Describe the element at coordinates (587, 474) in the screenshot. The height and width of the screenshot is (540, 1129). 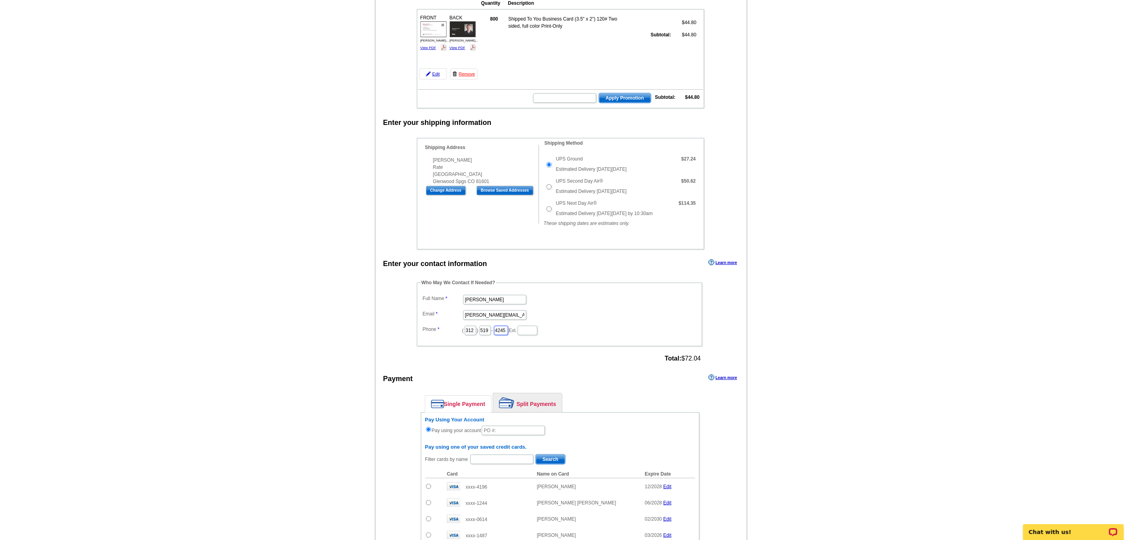
I see `th: Name on Card` at that location.